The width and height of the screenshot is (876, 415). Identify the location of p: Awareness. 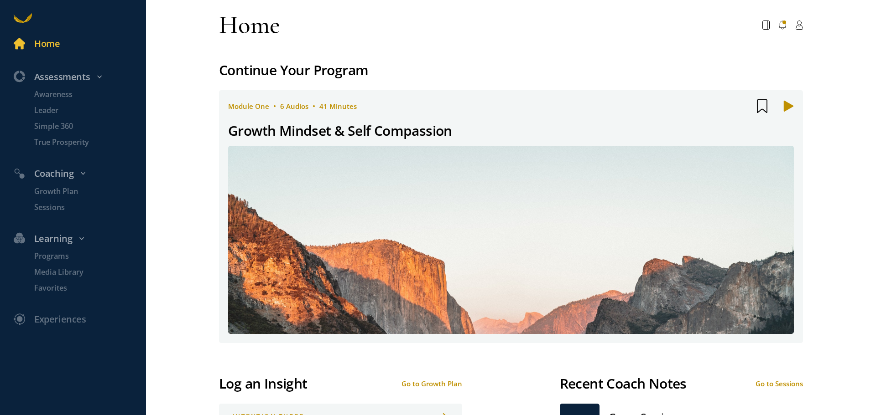
(89, 94).